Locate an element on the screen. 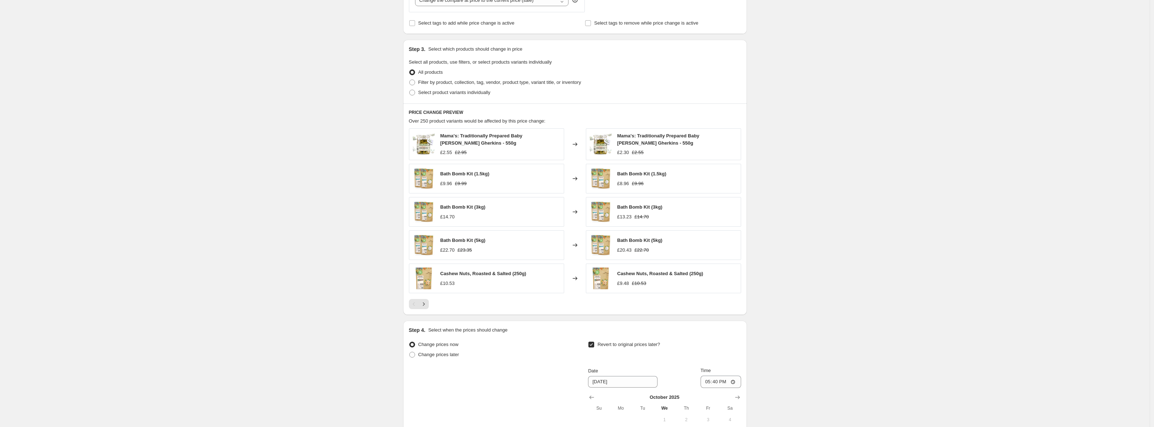 The image size is (1154, 427). button: Next is located at coordinates (424, 304).